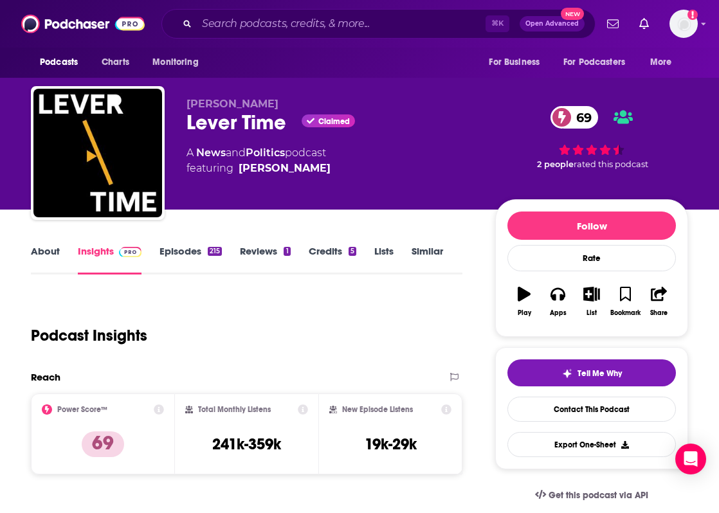 The image size is (719, 513). What do you see at coordinates (115, 62) in the screenshot?
I see `span: Charts` at bounding box center [115, 62].